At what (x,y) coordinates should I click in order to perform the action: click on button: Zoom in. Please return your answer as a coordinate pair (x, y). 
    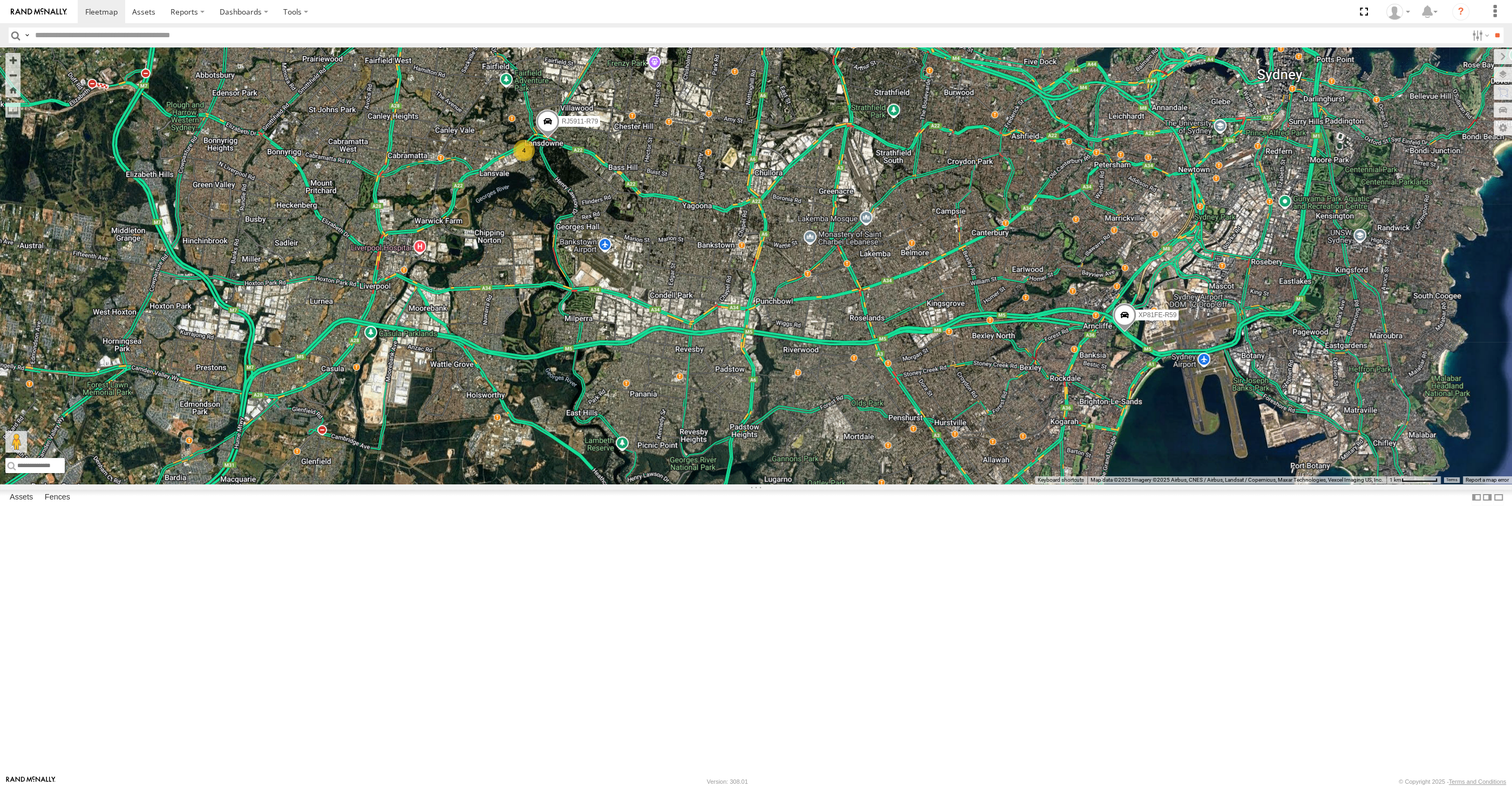
    Looking at the image, I should click on (13, 60).